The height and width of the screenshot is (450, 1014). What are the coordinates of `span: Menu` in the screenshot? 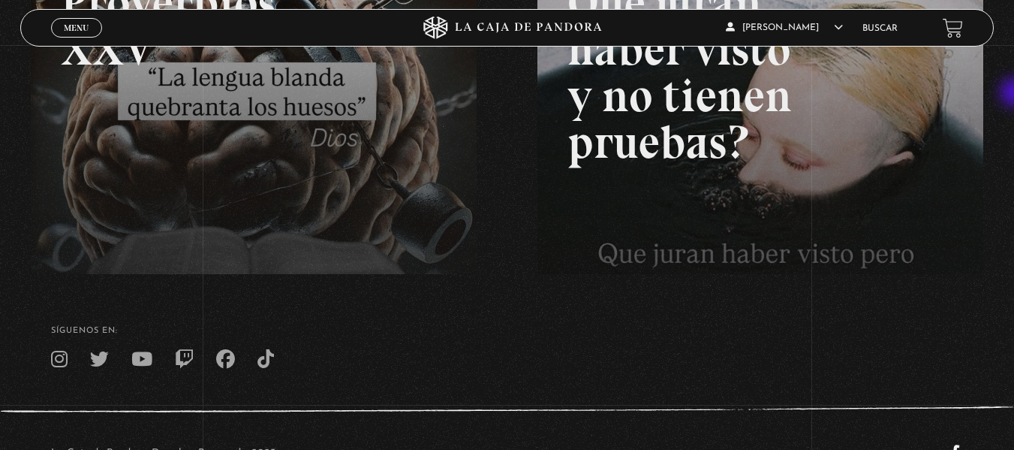 It's located at (76, 28).